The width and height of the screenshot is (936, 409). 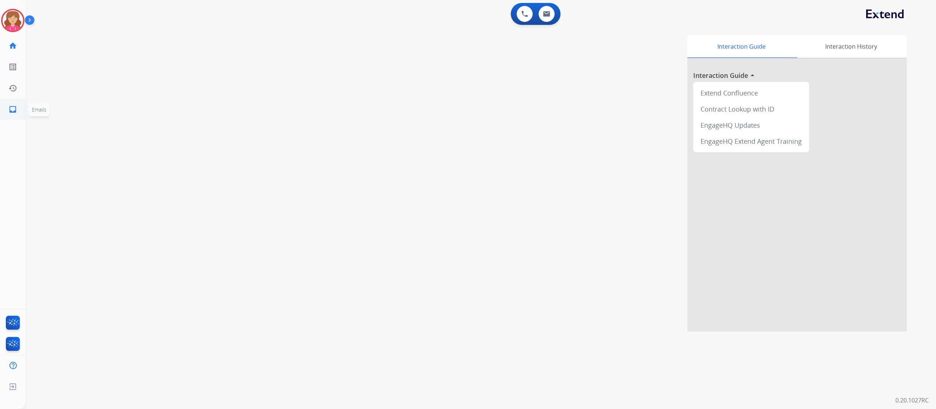 I want to click on div: EngageHQ Extend Agent Training, so click(x=751, y=141).